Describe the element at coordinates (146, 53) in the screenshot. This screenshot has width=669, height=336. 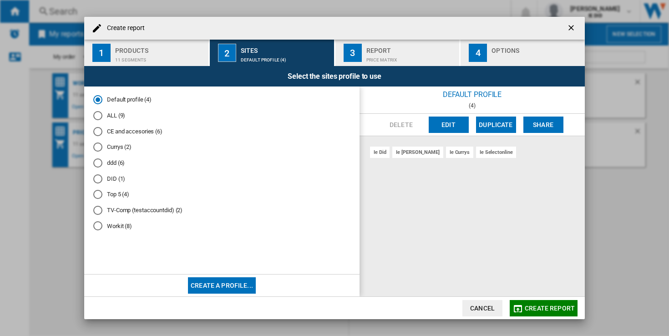
I see `button: 1 Products 11 segments` at that location.